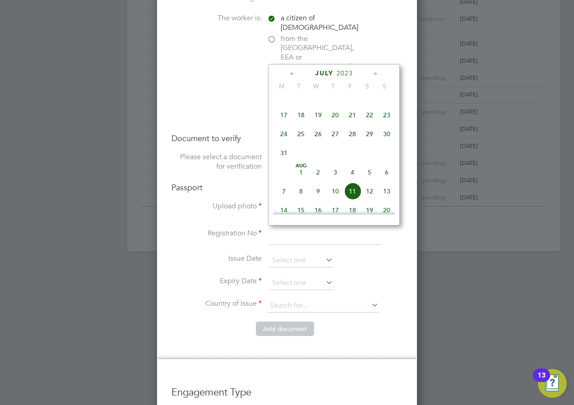 This screenshot has width=574, height=405. Describe the element at coordinates (284, 191) in the screenshot. I see `span: 7` at that location.